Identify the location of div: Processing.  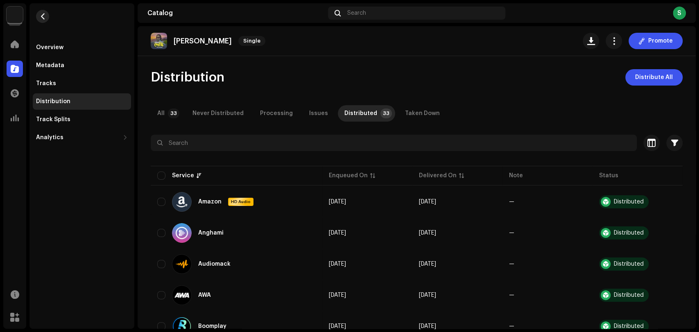
(276, 113).